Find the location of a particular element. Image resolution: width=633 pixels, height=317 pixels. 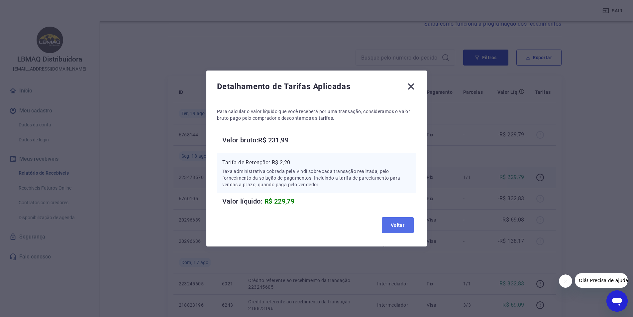

span: Olá! Precisa de ajuda? is located at coordinates (30, 7).